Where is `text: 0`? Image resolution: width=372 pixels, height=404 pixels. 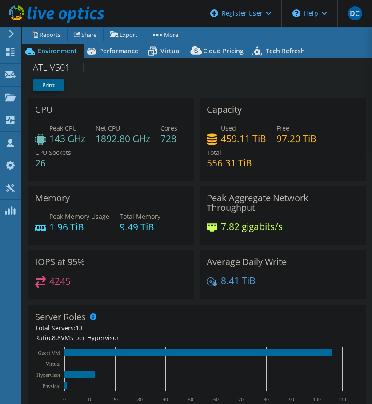
text: 0 is located at coordinates (64, 400).